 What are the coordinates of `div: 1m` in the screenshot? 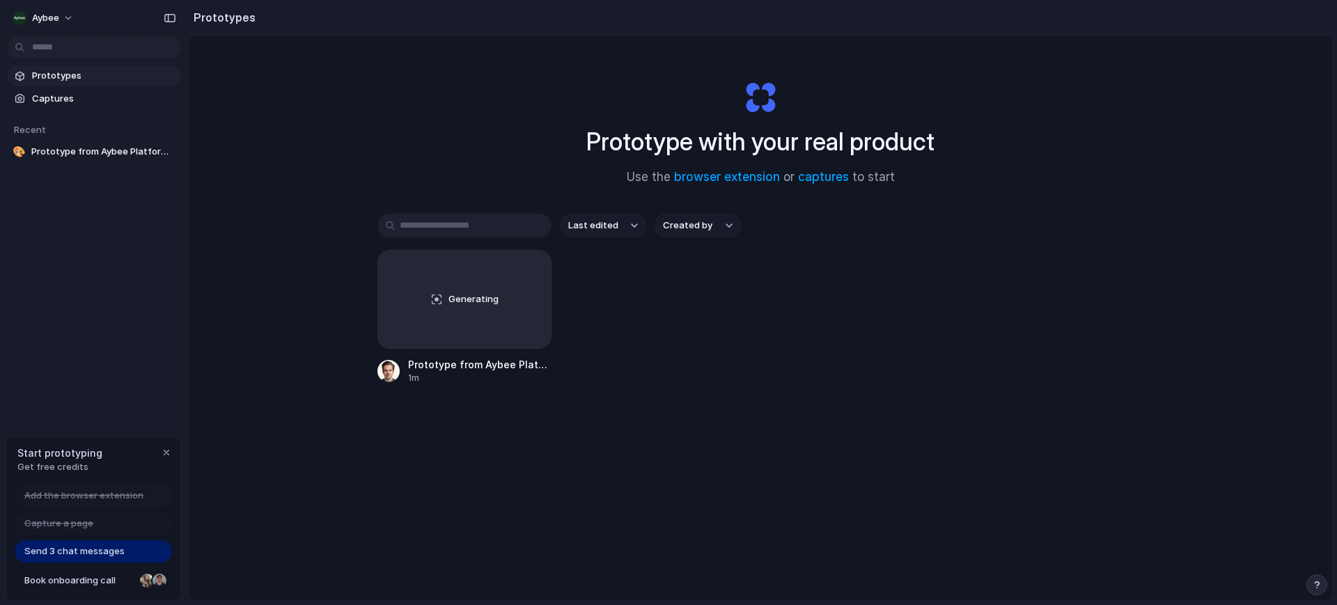 It's located at (480, 378).